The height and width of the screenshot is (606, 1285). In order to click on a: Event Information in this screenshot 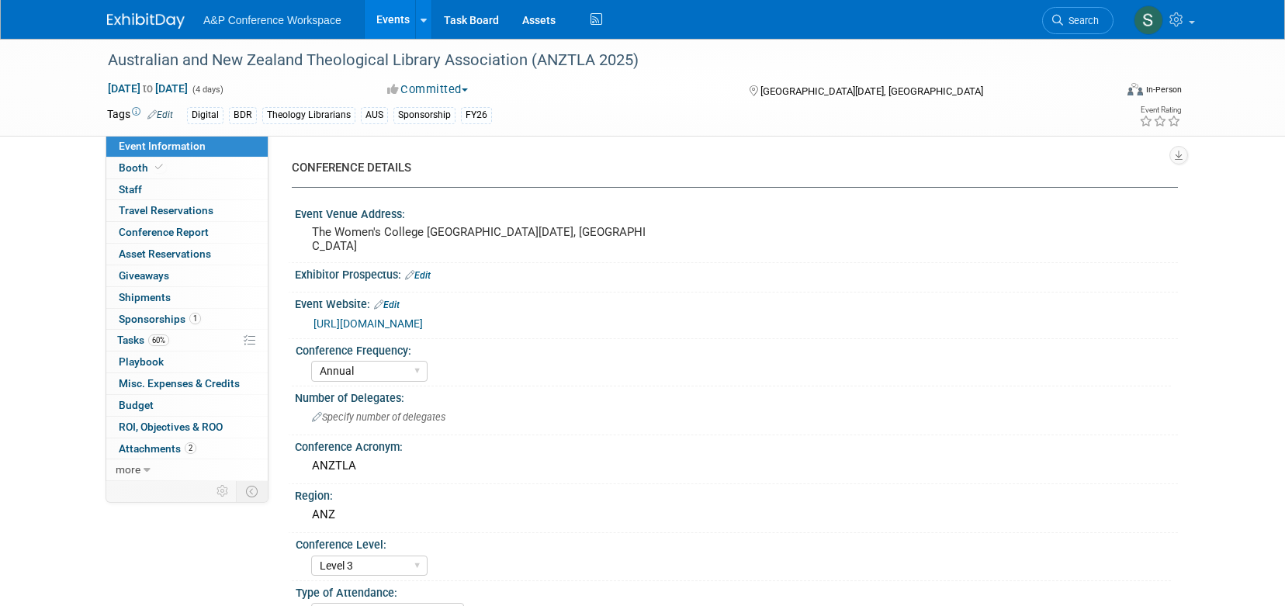, I will do `click(187, 146)`.